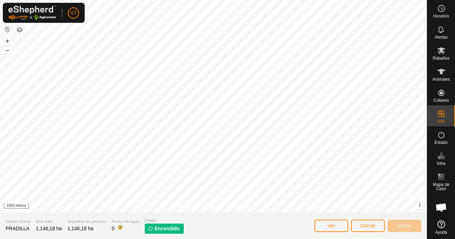 Image resolution: width=455 pixels, height=239 pixels. I want to click on font: Rebaños, so click(441, 58).